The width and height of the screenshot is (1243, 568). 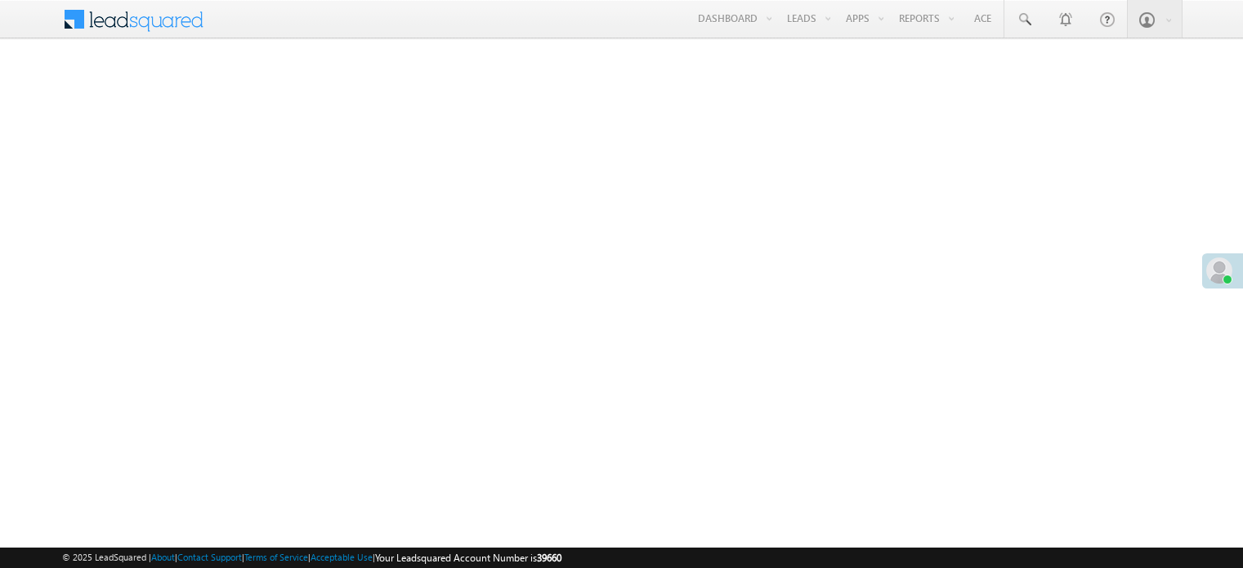 What do you see at coordinates (209, 557) in the screenshot?
I see `a: Contact Support` at bounding box center [209, 557].